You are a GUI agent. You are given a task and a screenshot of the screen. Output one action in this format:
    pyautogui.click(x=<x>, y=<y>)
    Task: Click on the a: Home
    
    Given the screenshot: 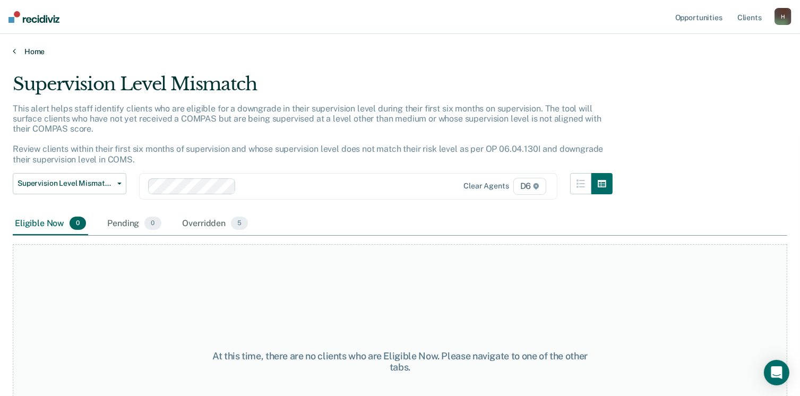 What is the action you would take?
    pyautogui.click(x=400, y=51)
    